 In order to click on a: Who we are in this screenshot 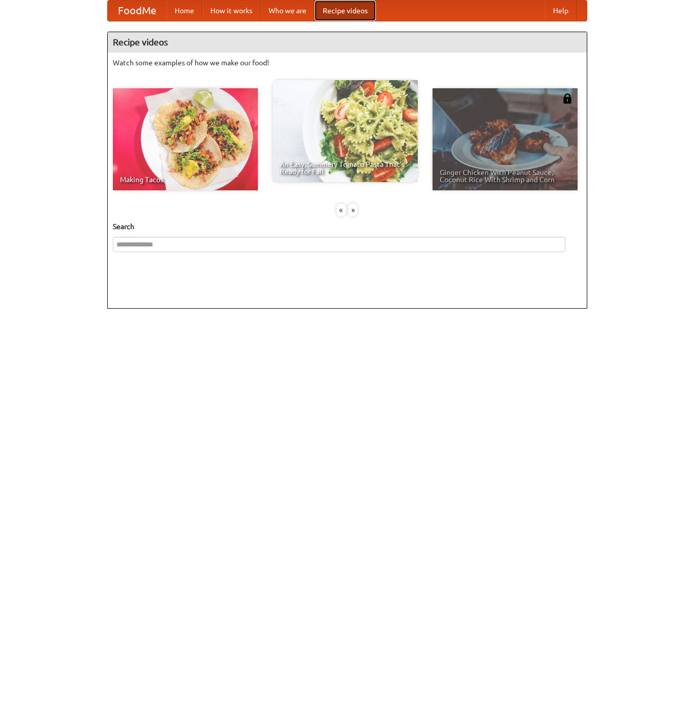, I will do `click(287, 11)`.